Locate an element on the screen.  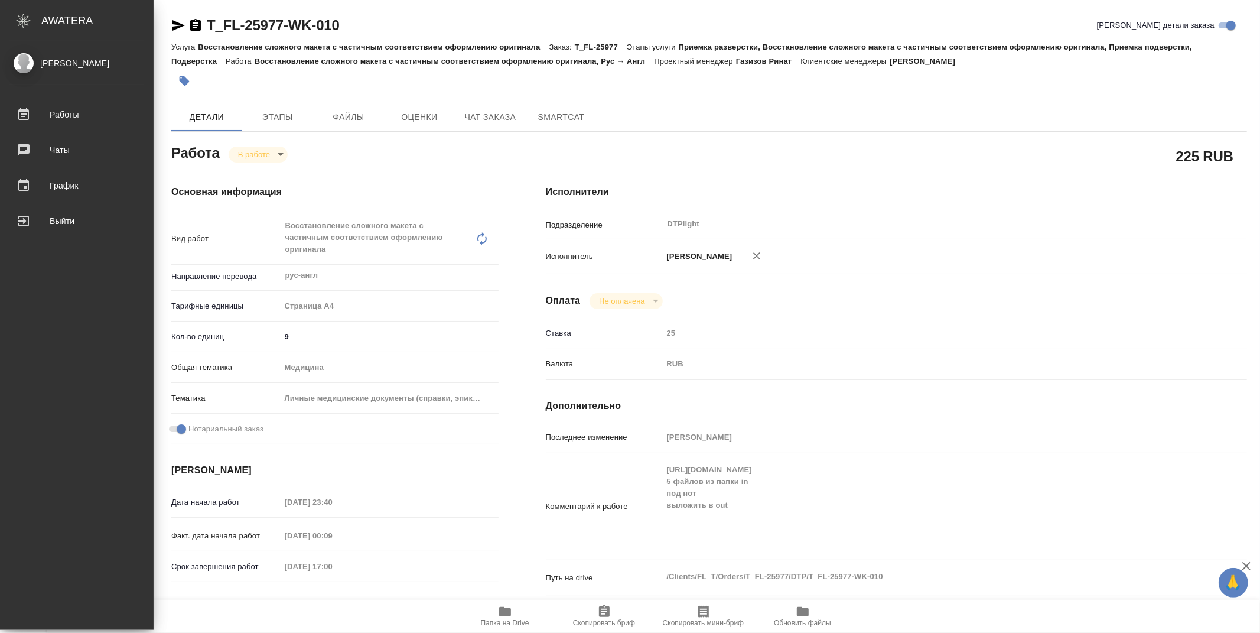
p: Тарифные единицы is located at coordinates (226, 306).